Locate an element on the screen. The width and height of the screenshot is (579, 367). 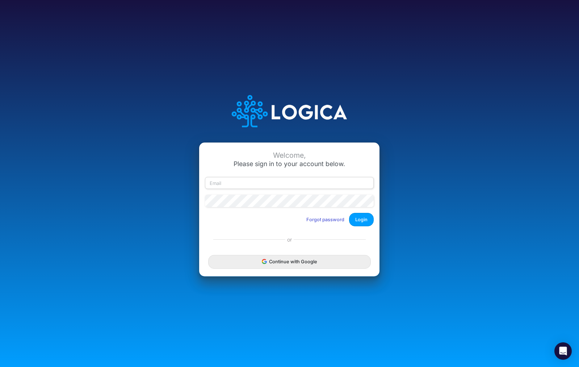
span: Please sign in to your account below. is located at coordinates (289, 163).